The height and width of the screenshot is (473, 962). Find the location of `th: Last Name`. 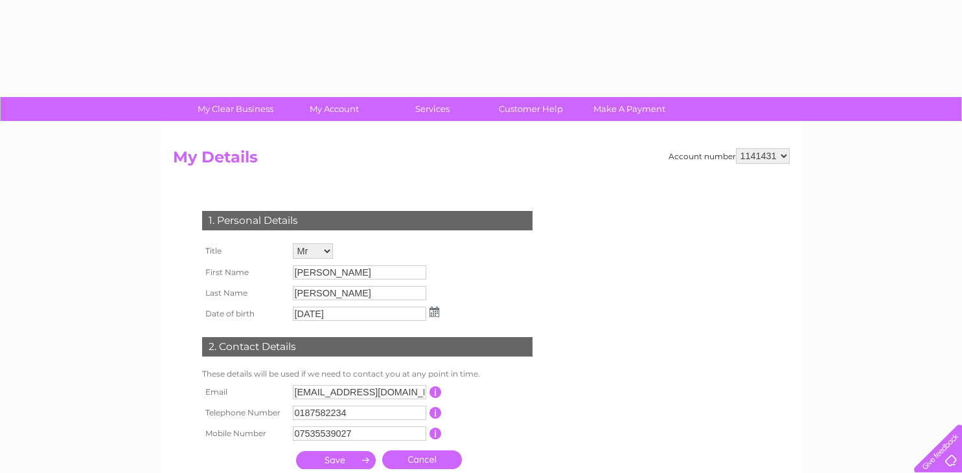

th: Last Name is located at coordinates (244, 293).